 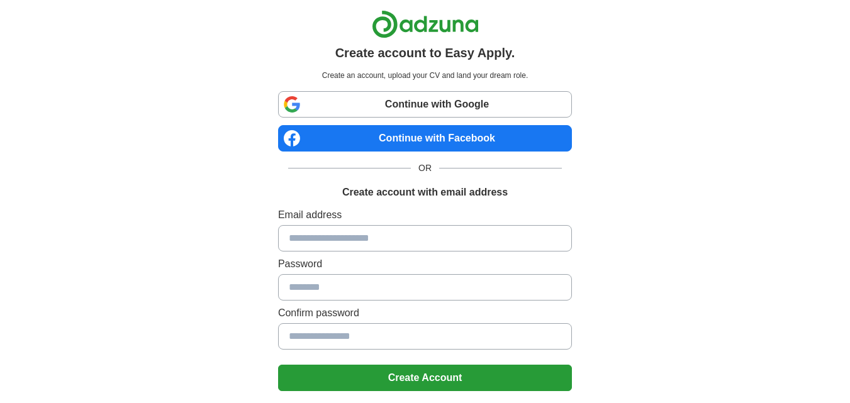 What do you see at coordinates (424, 104) in the screenshot?
I see `a: Continue with Google` at bounding box center [424, 104].